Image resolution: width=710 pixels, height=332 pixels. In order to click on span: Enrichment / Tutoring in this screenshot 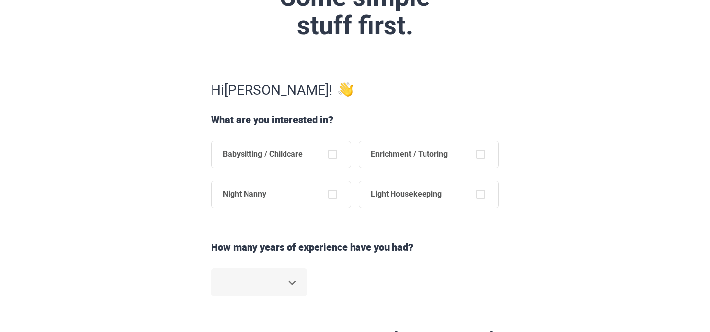, I will do `click(410, 154)`.